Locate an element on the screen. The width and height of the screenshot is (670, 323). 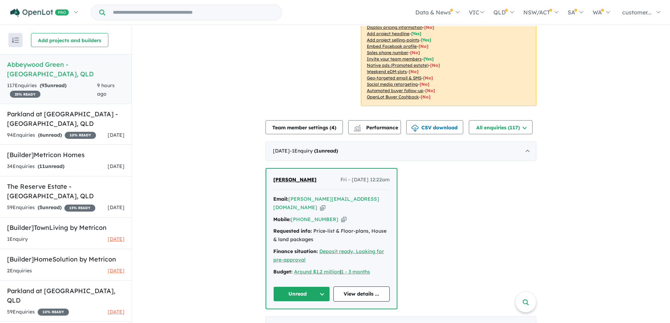
div: 1 Enquir y is located at coordinates (17, 239).